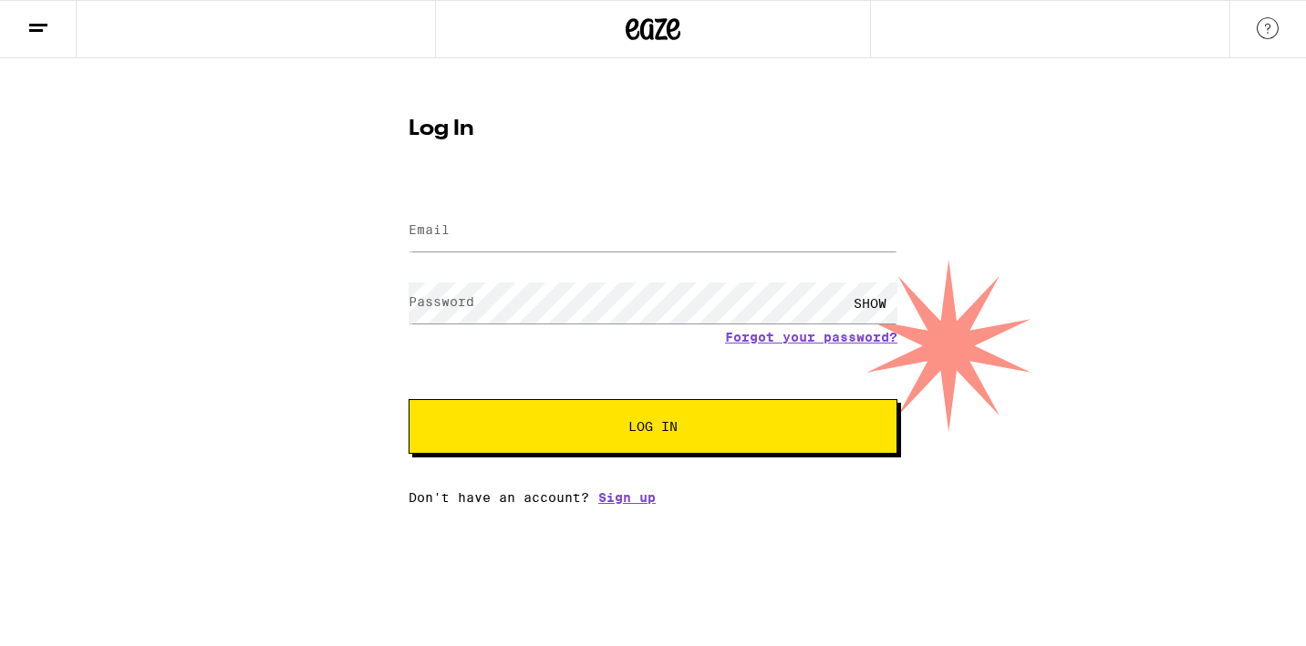  What do you see at coordinates (870, 303) in the screenshot?
I see `div: SHOW` at bounding box center [870, 303].